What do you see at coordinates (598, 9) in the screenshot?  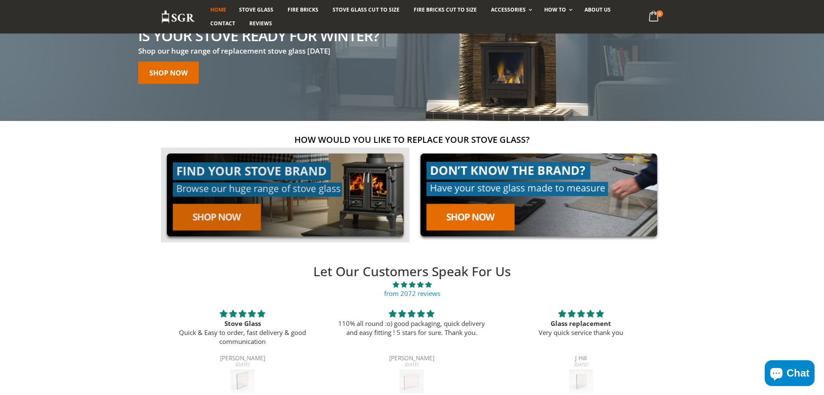 I see `span: About us` at bounding box center [598, 9].